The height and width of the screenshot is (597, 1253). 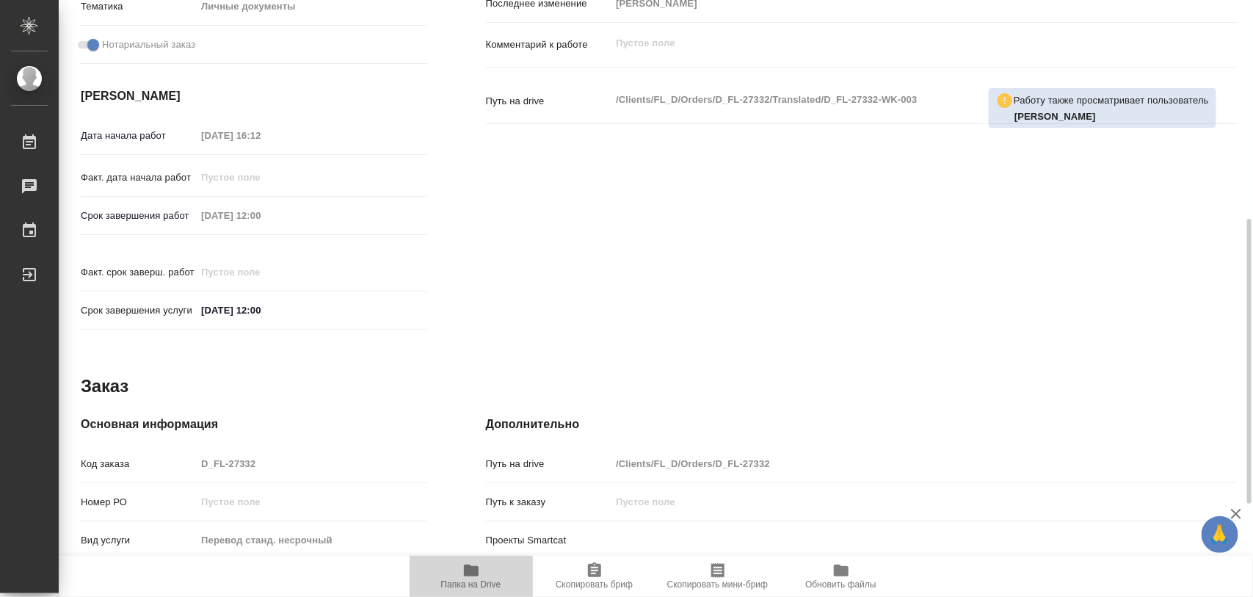 I want to click on p: Комментарий к работе, so click(x=548, y=45).